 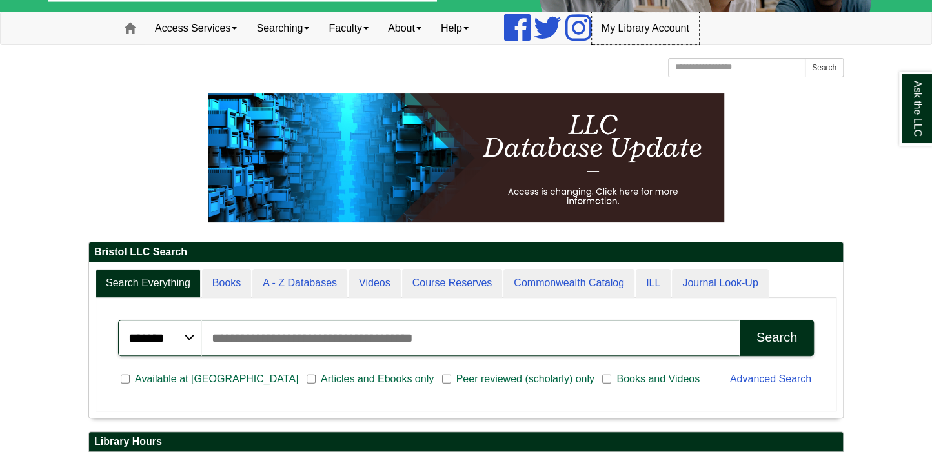 What do you see at coordinates (606, 379) in the screenshot?
I see `input: Books and Videos` at bounding box center [606, 379].